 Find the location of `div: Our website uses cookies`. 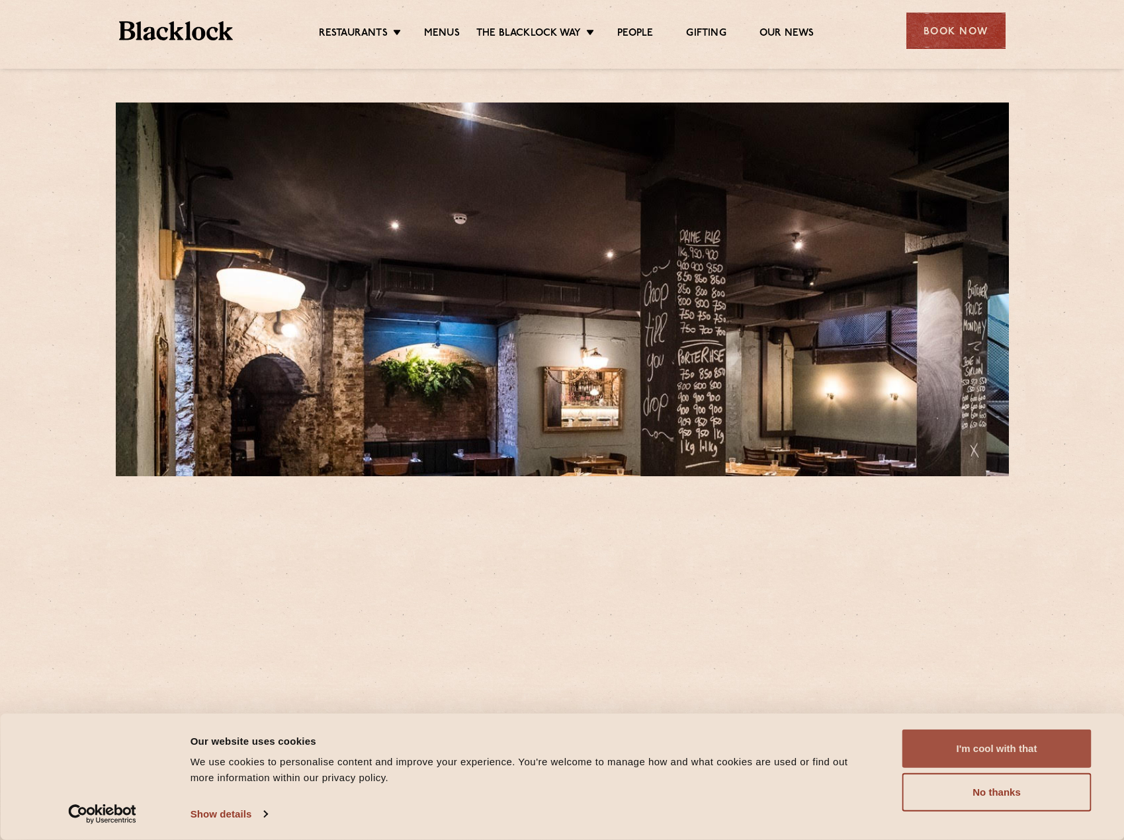

div: Our website uses cookies is located at coordinates (531, 741).